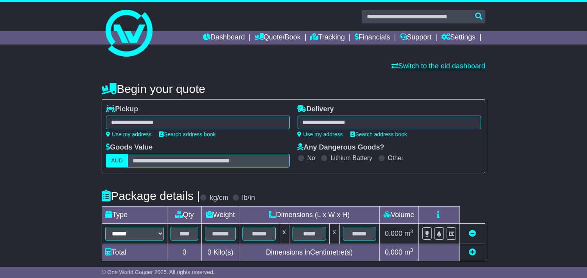 The image size is (587, 278). I want to click on a: Tracking, so click(328, 38).